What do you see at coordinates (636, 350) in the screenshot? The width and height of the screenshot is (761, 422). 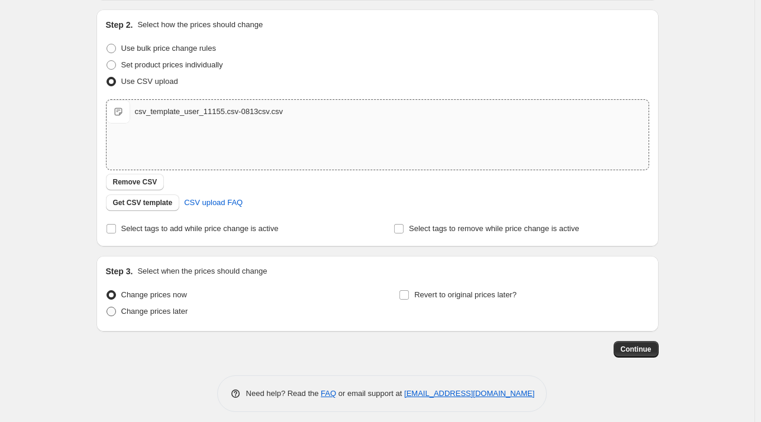 I see `button: Continue` at bounding box center [636, 350].